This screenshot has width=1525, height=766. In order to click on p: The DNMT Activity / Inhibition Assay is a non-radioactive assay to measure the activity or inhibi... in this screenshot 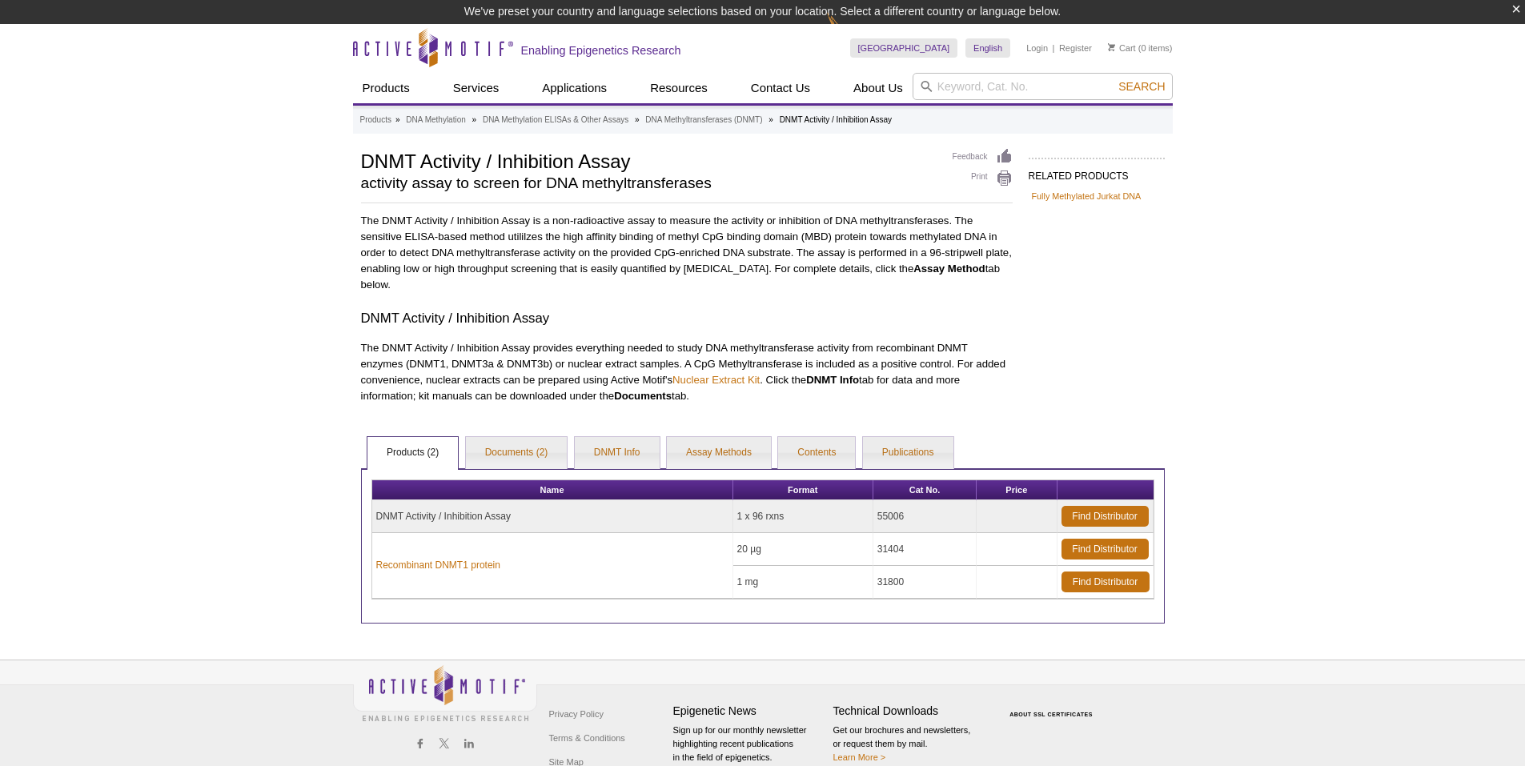, I will do `click(687, 253)`.